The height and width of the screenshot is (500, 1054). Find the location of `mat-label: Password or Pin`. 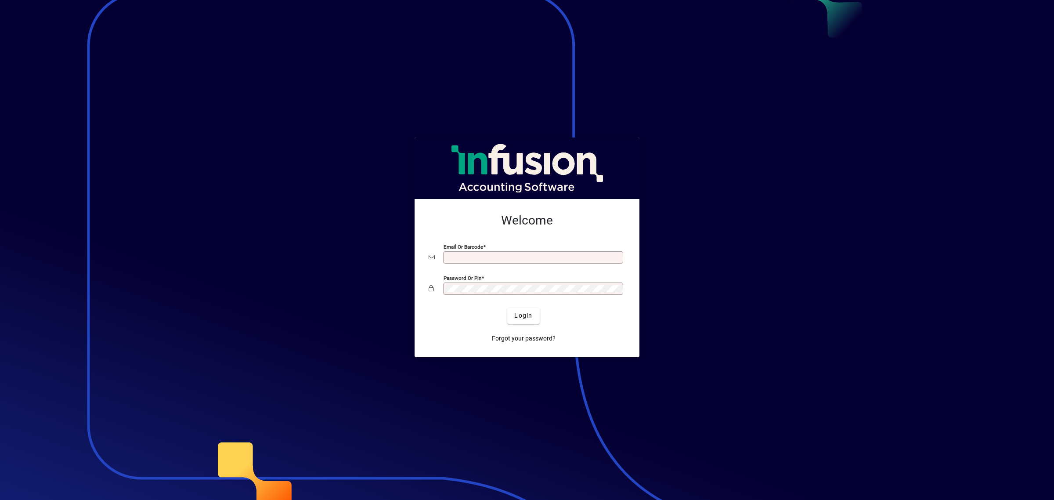

mat-label: Password or Pin is located at coordinates (463, 278).